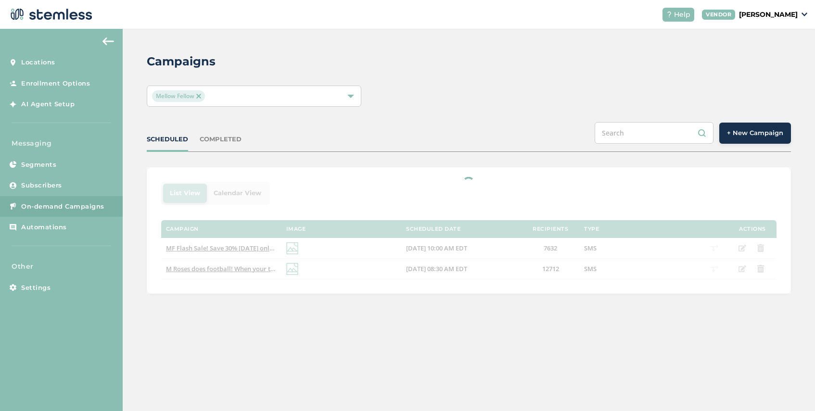 The width and height of the screenshot is (815, 411). What do you see at coordinates (791, 388) in the screenshot?
I see `div: Chat Widget` at bounding box center [791, 388].